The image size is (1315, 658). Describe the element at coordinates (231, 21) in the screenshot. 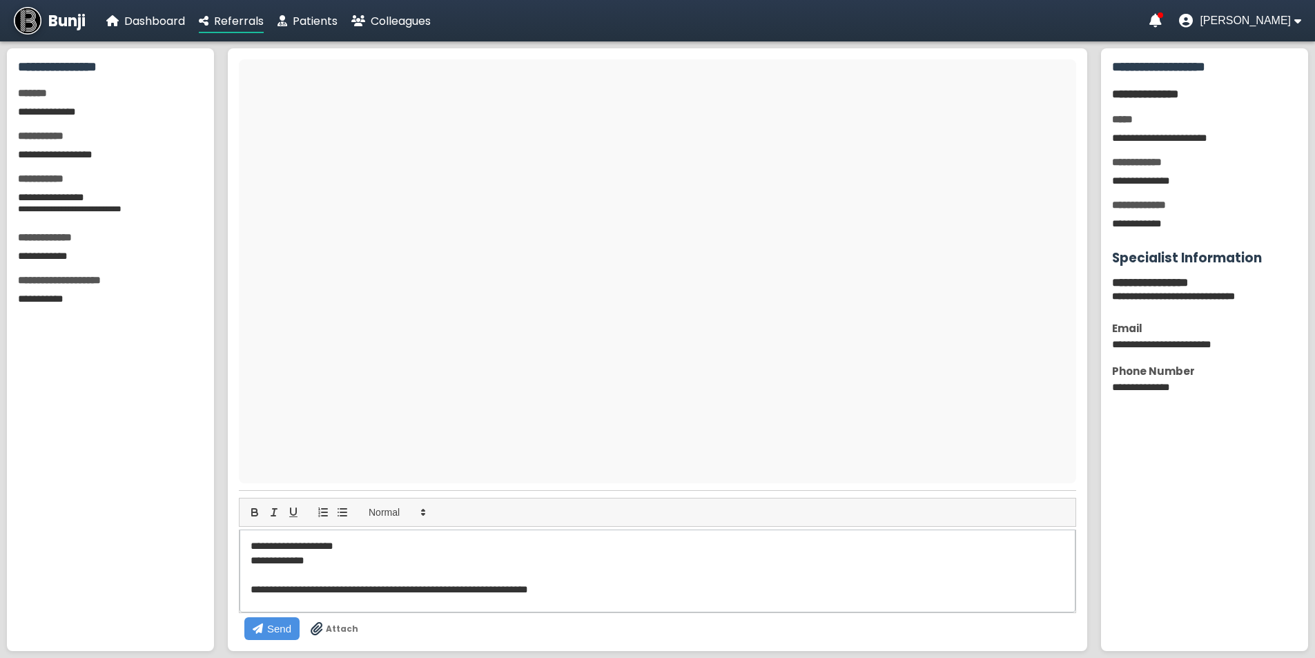

I see `a: Referrals` at that location.